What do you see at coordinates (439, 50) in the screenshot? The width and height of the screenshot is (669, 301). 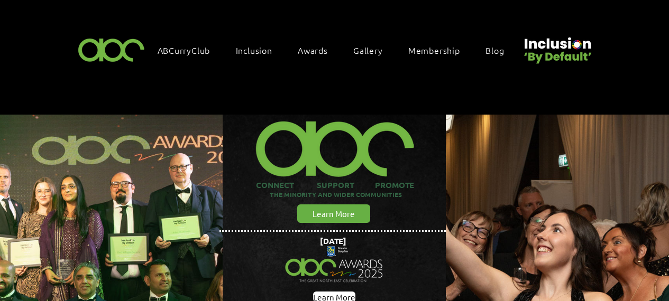 I see `a: Membership` at bounding box center [439, 50].